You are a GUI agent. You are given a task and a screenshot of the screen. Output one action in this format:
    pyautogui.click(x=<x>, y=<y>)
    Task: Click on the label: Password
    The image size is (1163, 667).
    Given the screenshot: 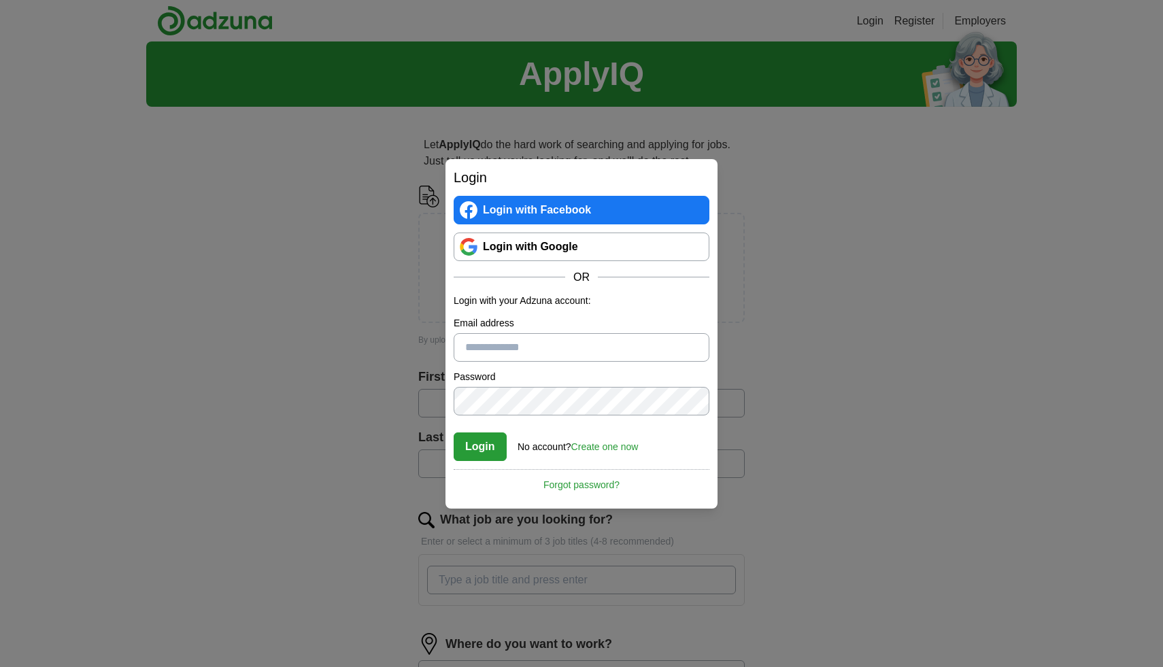 What is the action you would take?
    pyautogui.click(x=582, y=377)
    